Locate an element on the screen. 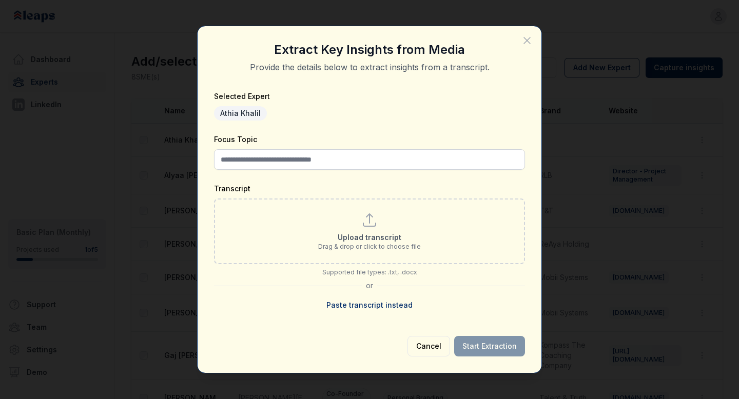  label: Transcript is located at coordinates (232, 188).